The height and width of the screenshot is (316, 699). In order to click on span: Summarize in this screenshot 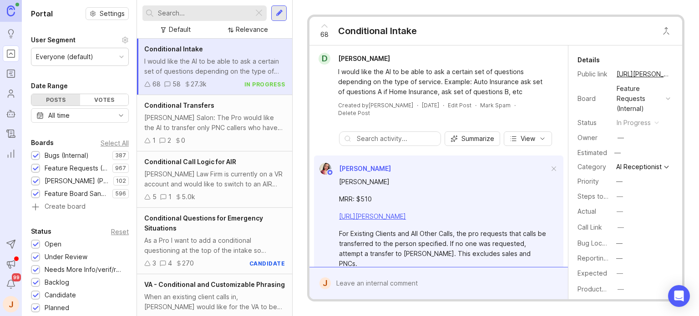, I will do `click(478, 139)`.